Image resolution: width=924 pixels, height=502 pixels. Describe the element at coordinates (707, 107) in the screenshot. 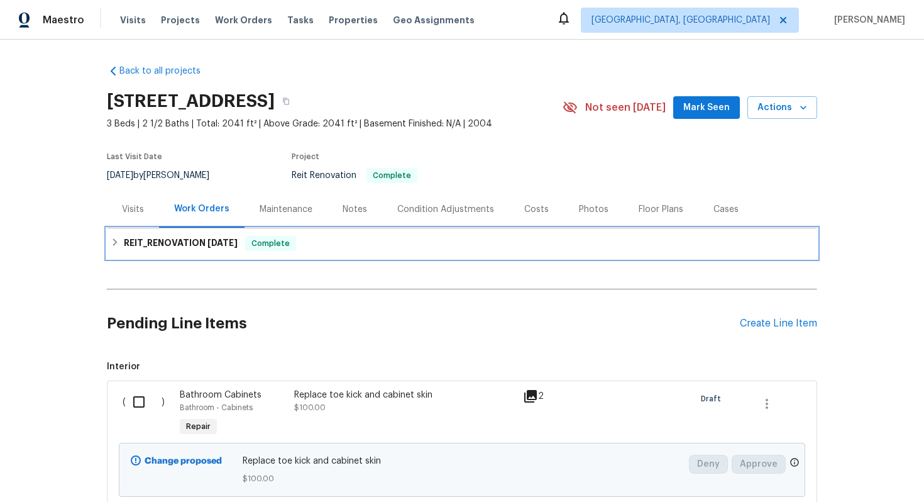

I see `button: Mark Seen` at that location.